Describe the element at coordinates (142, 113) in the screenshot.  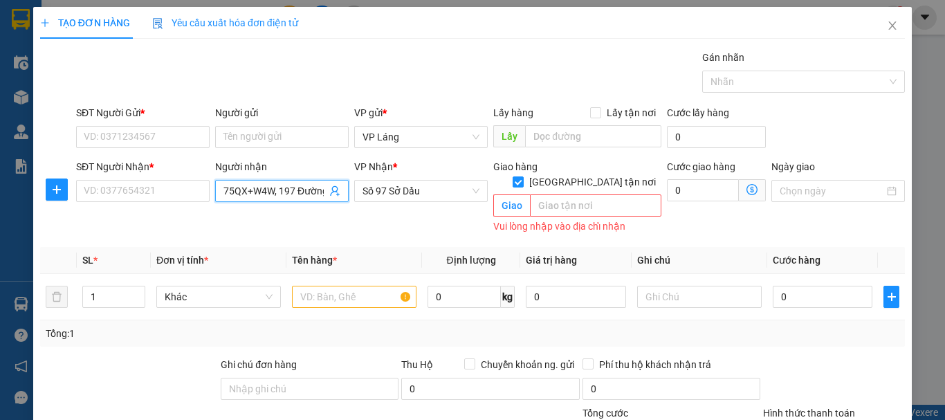
I see `div: SĐT Người Gửi` at that location.